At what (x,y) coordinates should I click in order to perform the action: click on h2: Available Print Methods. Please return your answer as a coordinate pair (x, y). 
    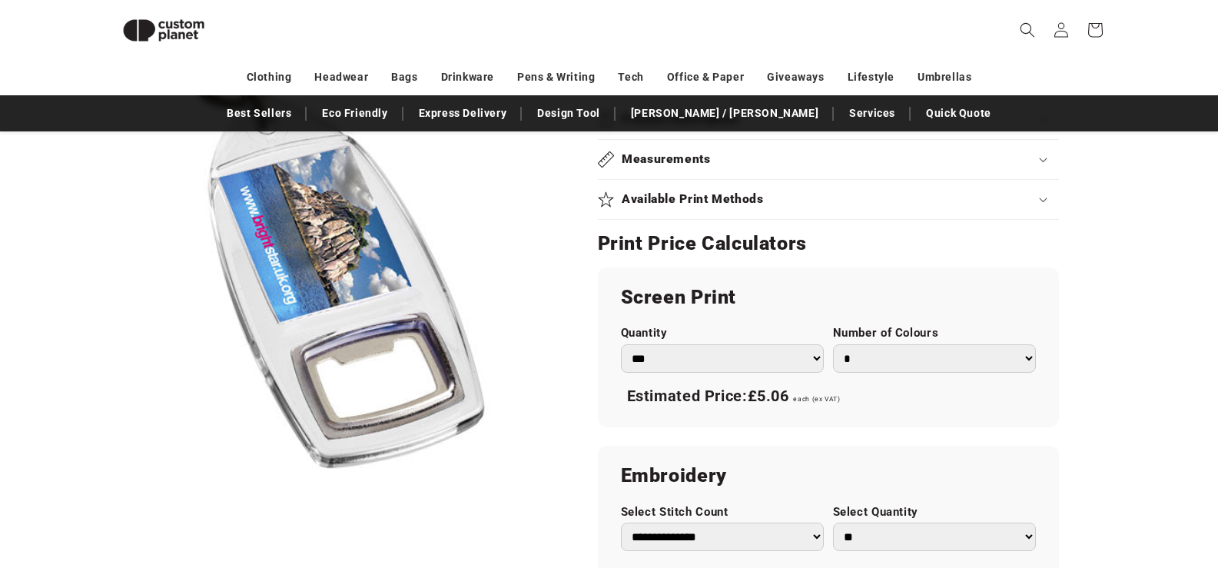
    Looking at the image, I should click on (692, 199).